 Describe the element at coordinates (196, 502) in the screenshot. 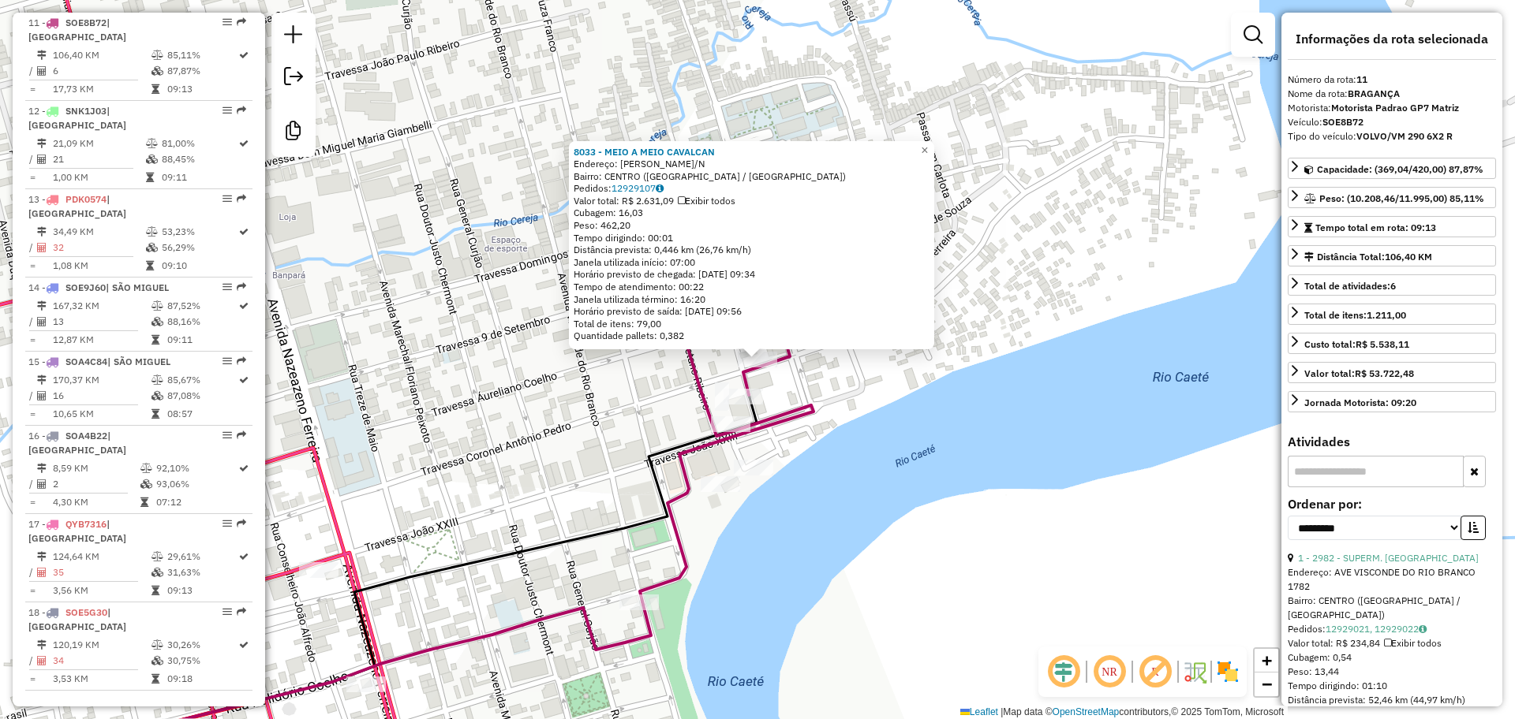

I see `td: 07:12` at that location.